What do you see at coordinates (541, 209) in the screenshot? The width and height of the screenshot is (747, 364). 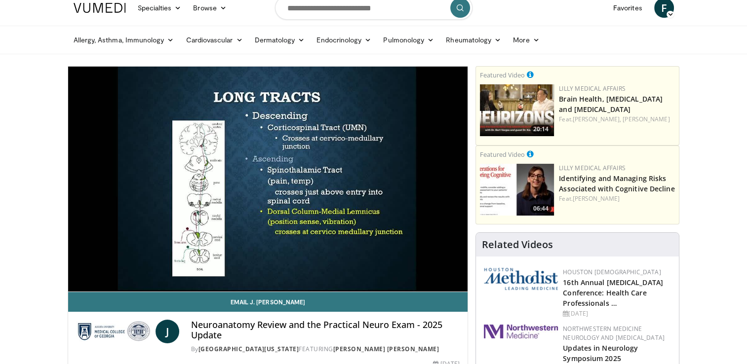 I see `span: 06:44` at bounding box center [541, 209].